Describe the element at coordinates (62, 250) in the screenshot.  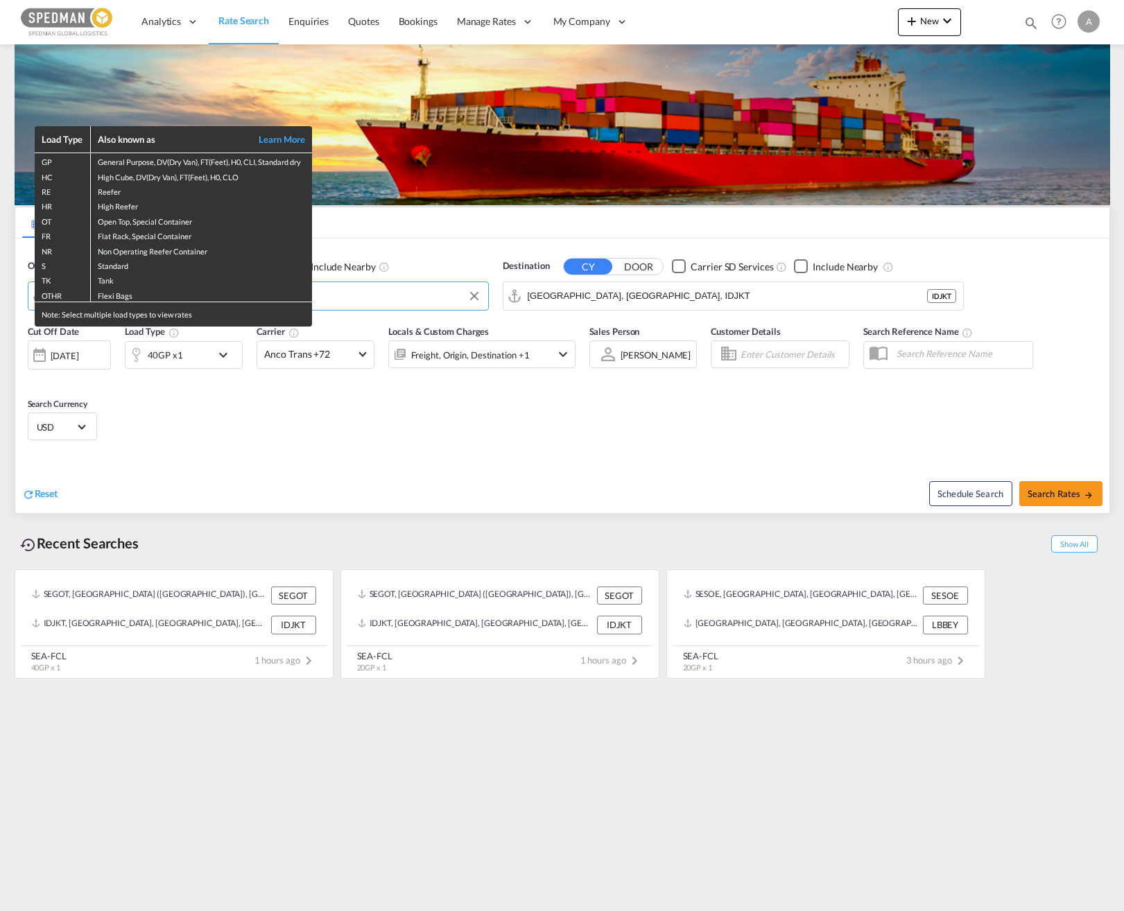
I see `td: NR` at that location.